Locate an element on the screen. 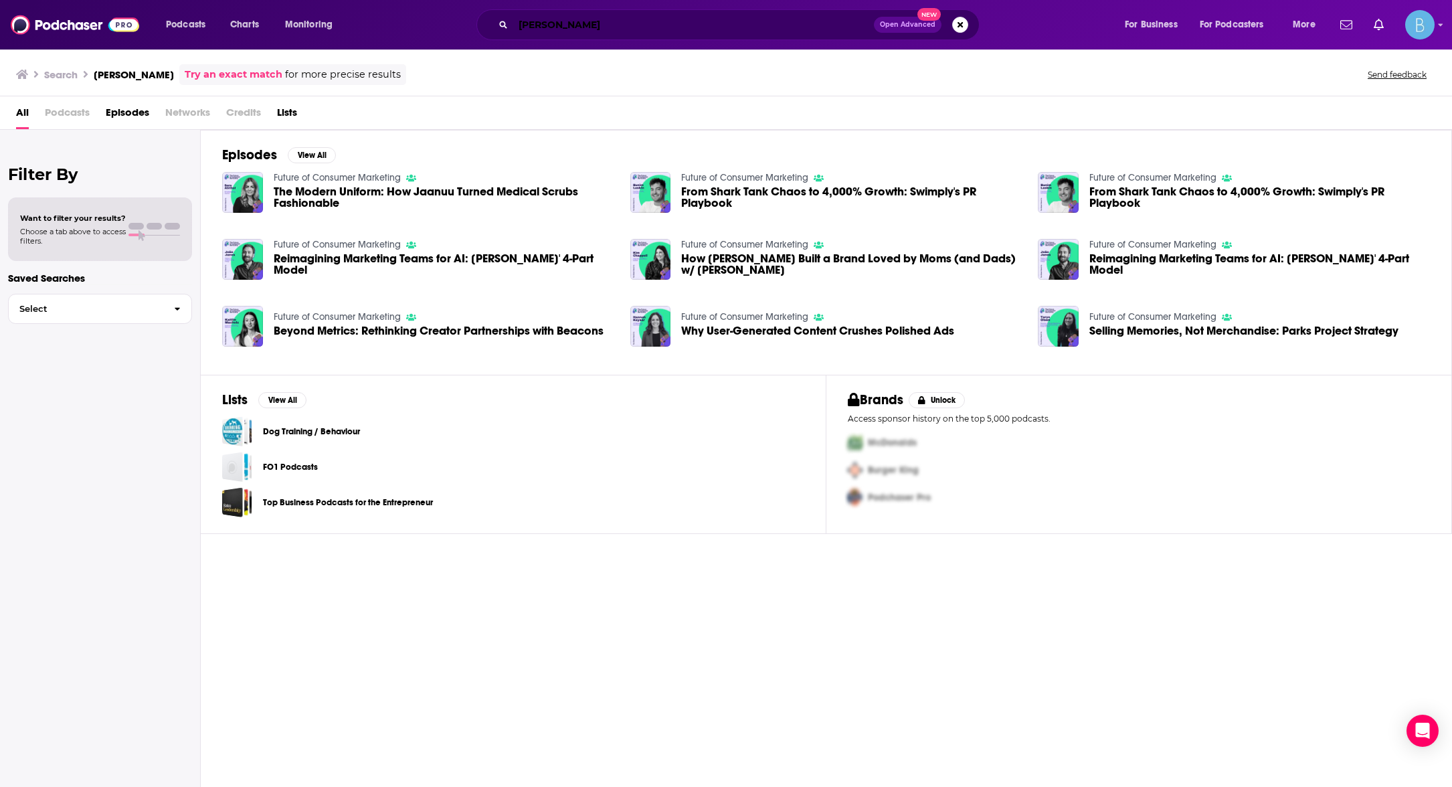 This screenshot has width=1452, height=787. a: ListsView All is located at coordinates (264, 399).